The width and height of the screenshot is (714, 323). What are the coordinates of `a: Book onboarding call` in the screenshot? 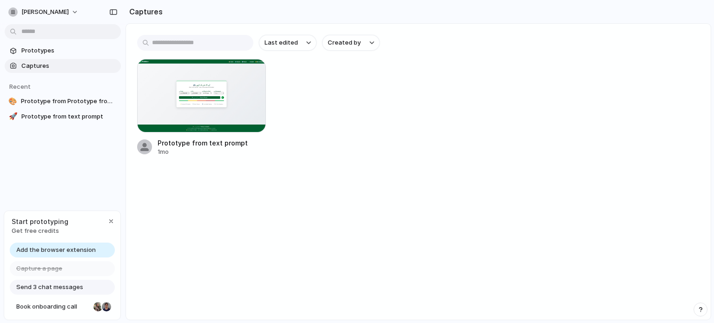 It's located at (62, 307).